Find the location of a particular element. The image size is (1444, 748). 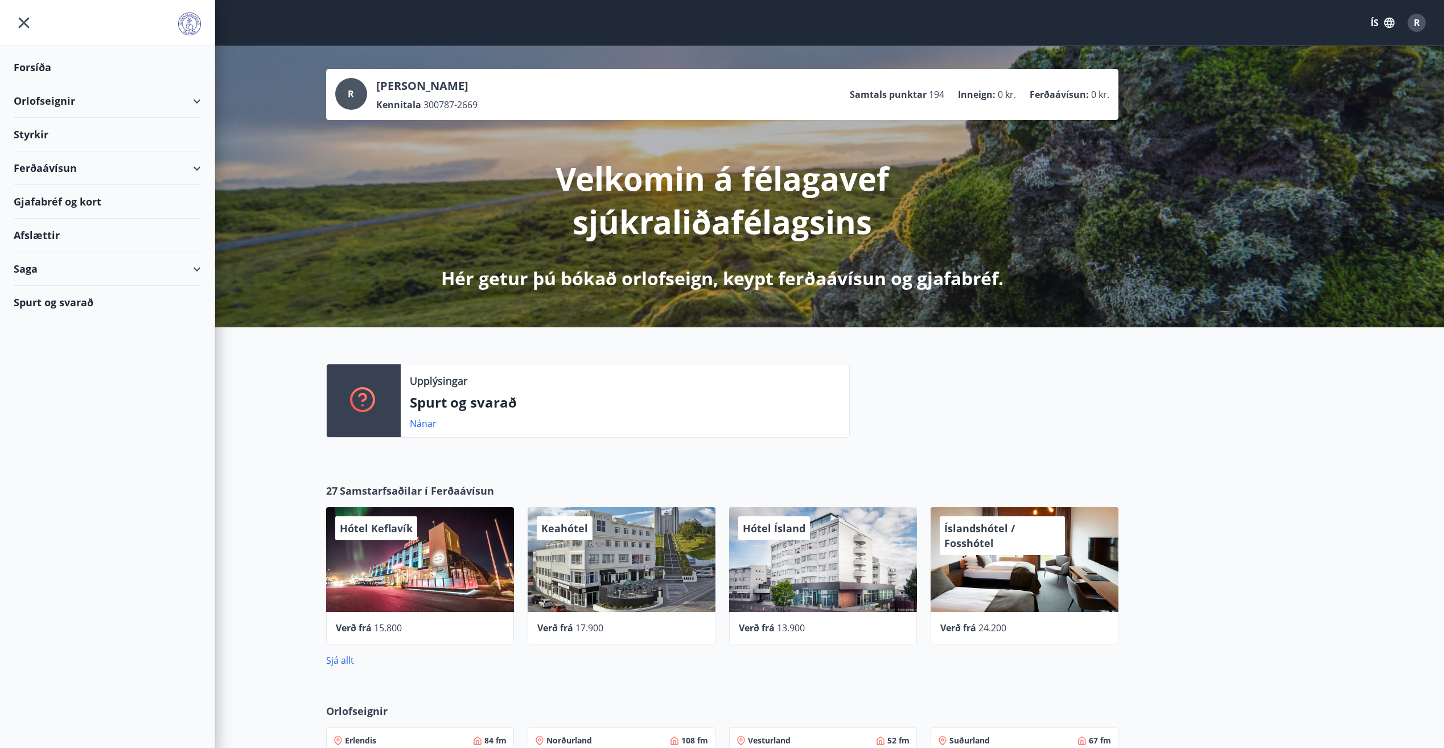

span: Suðurland is located at coordinates (969, 740).